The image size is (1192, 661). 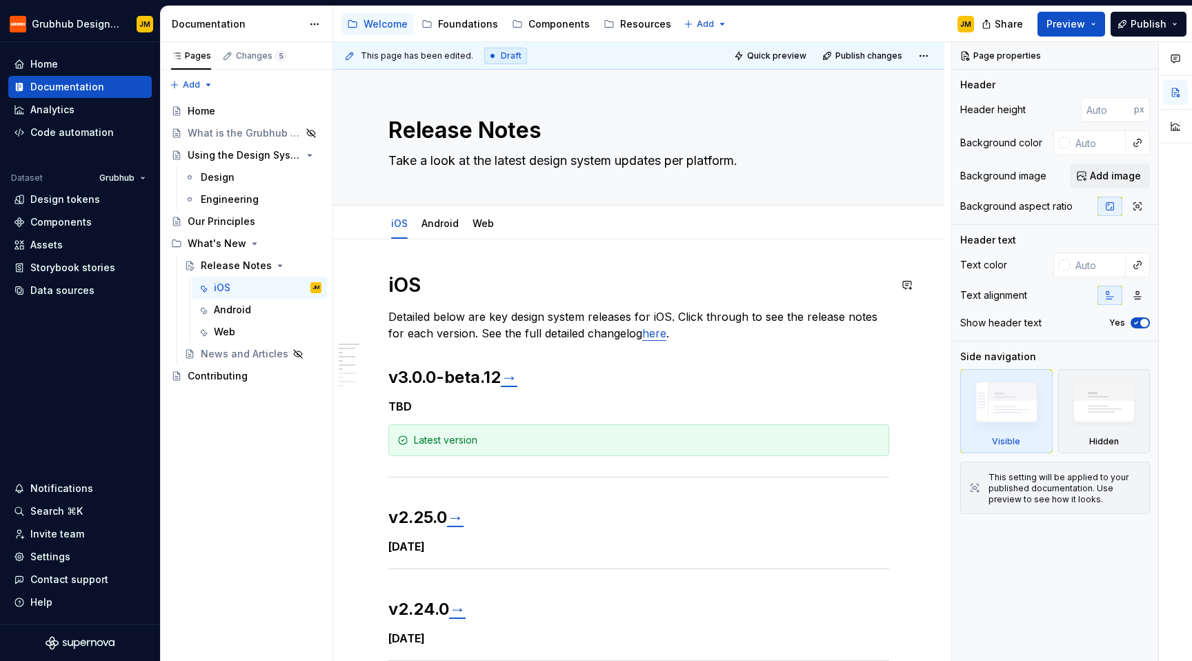 I want to click on a: Settings, so click(x=80, y=557).